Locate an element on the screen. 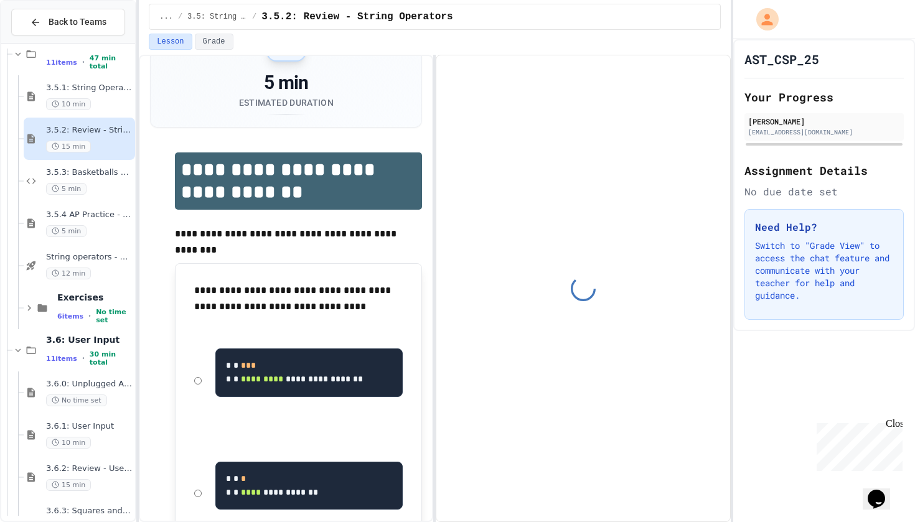 This screenshot has height=522, width=915. p: Switch to "Grade View" to access the chat feature and communicate with your teacher for help and ... is located at coordinates (825, 271).